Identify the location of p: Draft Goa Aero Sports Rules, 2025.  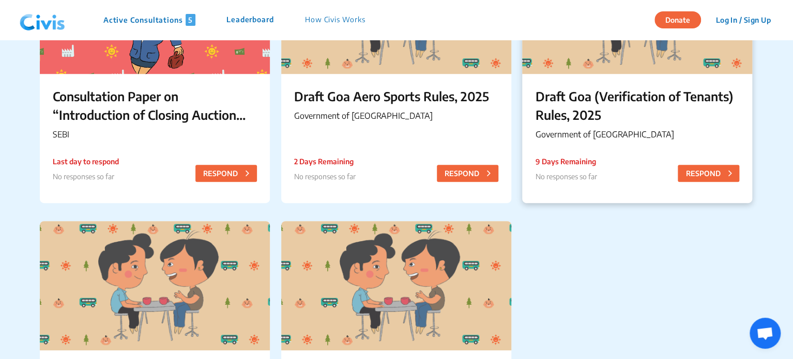
(396, 96).